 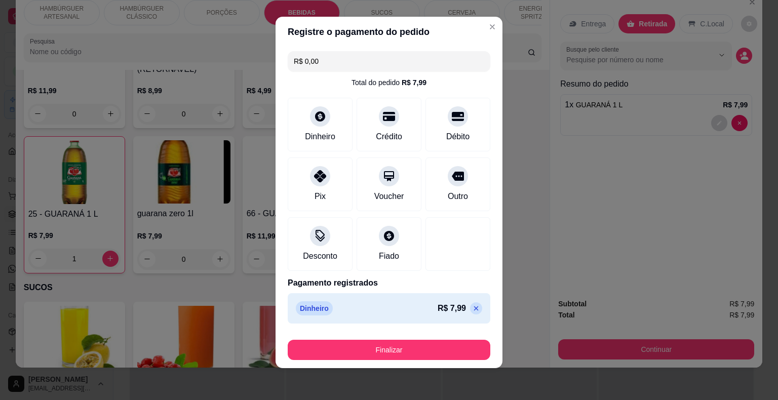 What do you see at coordinates (389, 256) in the screenshot?
I see `div: Fiado` at bounding box center [389, 256].